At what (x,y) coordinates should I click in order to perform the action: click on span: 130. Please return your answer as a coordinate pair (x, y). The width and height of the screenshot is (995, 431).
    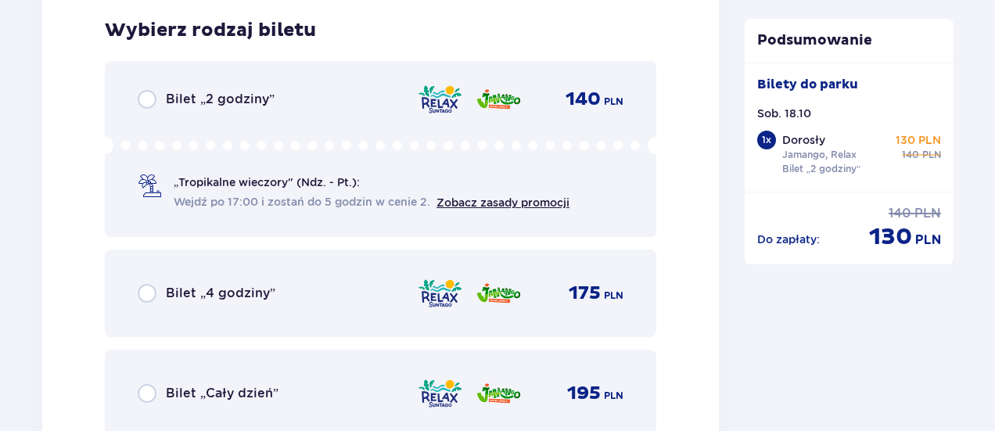
    Looking at the image, I should click on (890, 237).